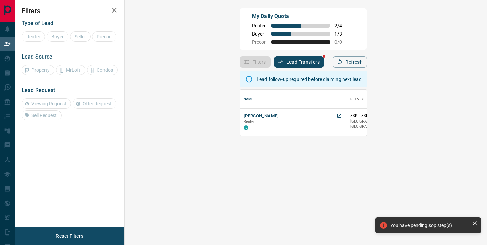  What do you see at coordinates (259, 34) in the screenshot?
I see `span: Buyer` at bounding box center [259, 34].